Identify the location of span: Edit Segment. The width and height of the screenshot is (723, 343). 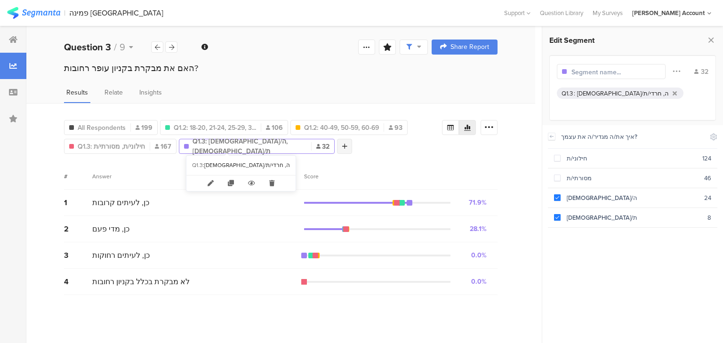
(572, 40).